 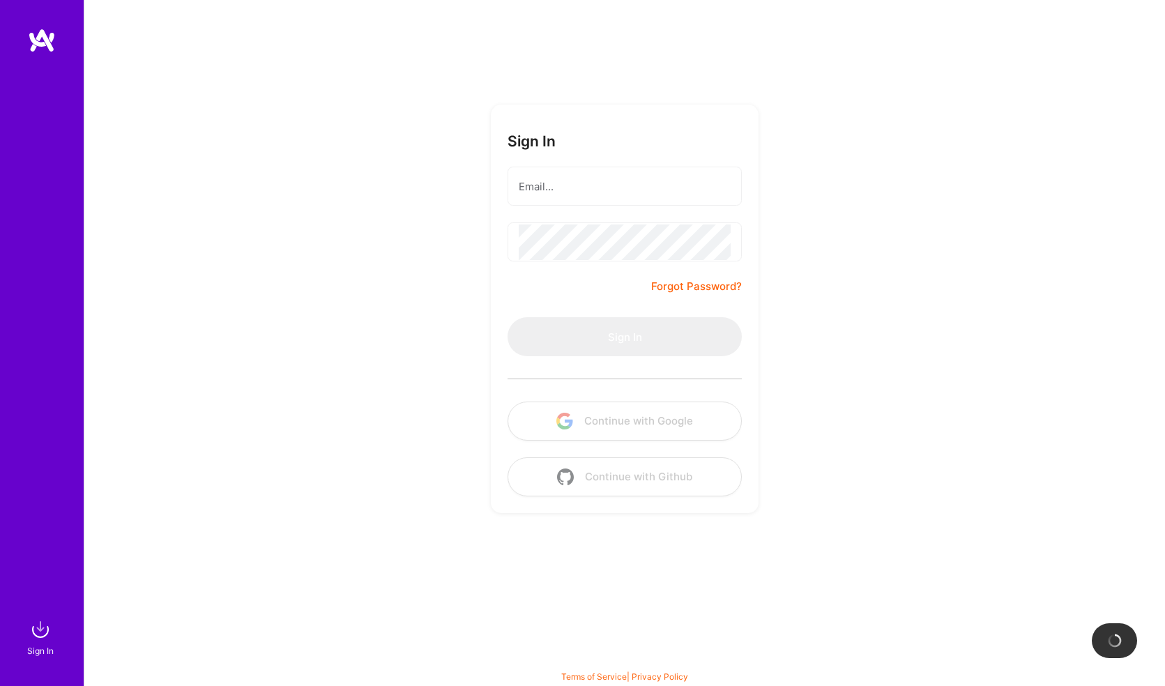 What do you see at coordinates (625, 186) in the screenshot?
I see `input: Email...` at bounding box center [625, 186].